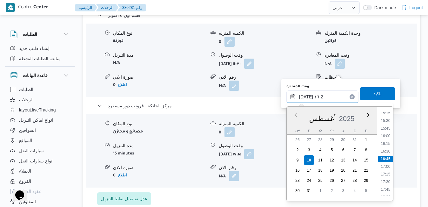 The width and height of the screenshot is (428, 207). Describe the element at coordinates (368, 115) in the screenshot. I see `button: Next month` at that location.